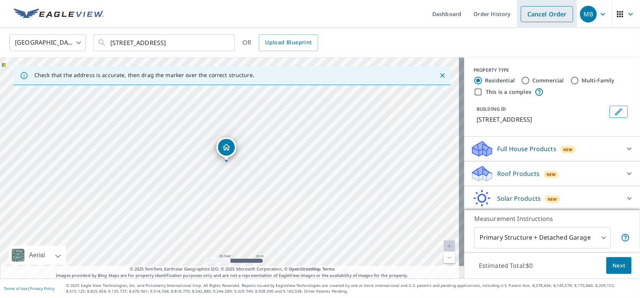 The width and height of the screenshot is (640, 298). What do you see at coordinates (500, 81) in the screenshot?
I see `label: Residential` at bounding box center [500, 81].